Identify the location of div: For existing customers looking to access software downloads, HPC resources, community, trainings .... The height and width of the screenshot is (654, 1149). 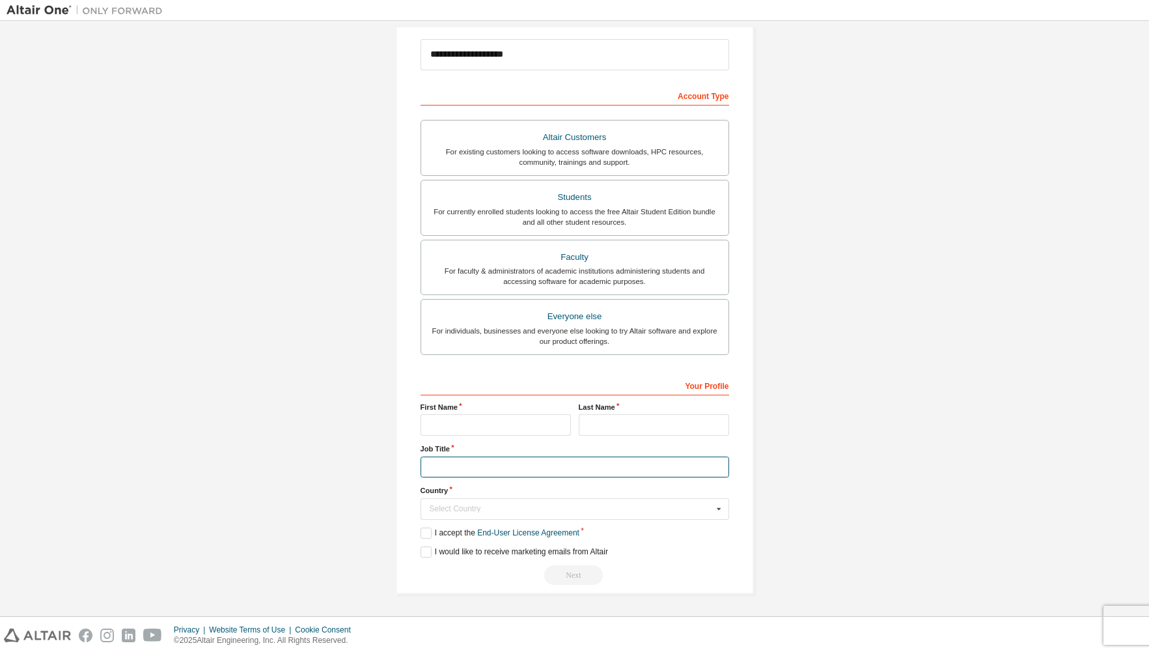
(575, 157).